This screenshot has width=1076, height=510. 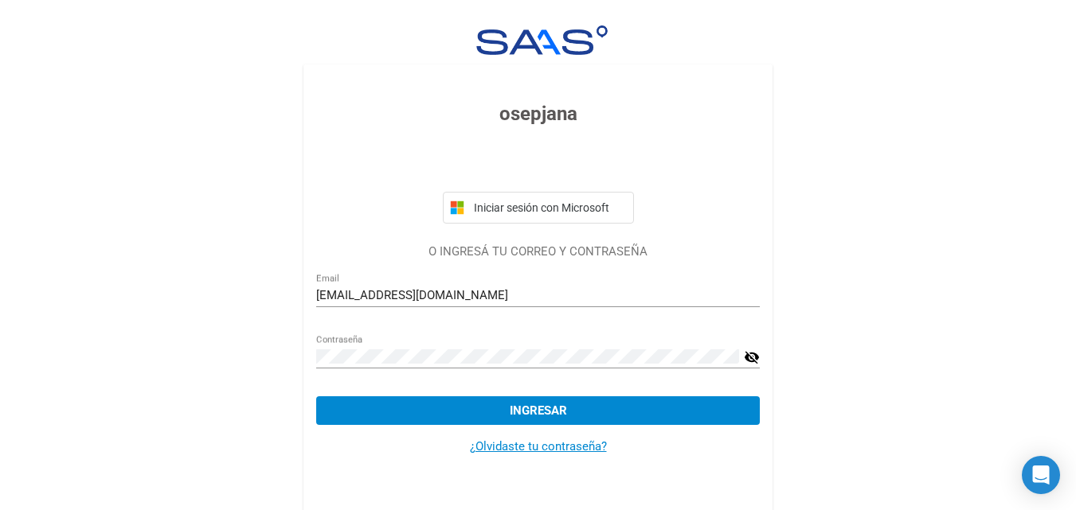 I want to click on mat-icon: visibility_off, so click(x=752, y=357).